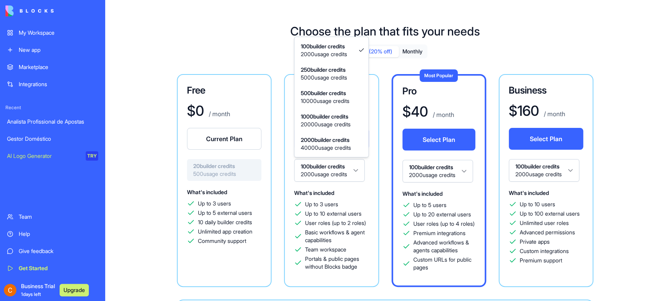  Describe the element at coordinates (325, 93) in the screenshot. I see `span: 500 builder credits` at that location.